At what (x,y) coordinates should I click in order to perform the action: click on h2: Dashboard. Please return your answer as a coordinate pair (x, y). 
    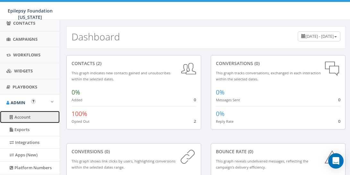
    Looking at the image, I should click on (96, 37).